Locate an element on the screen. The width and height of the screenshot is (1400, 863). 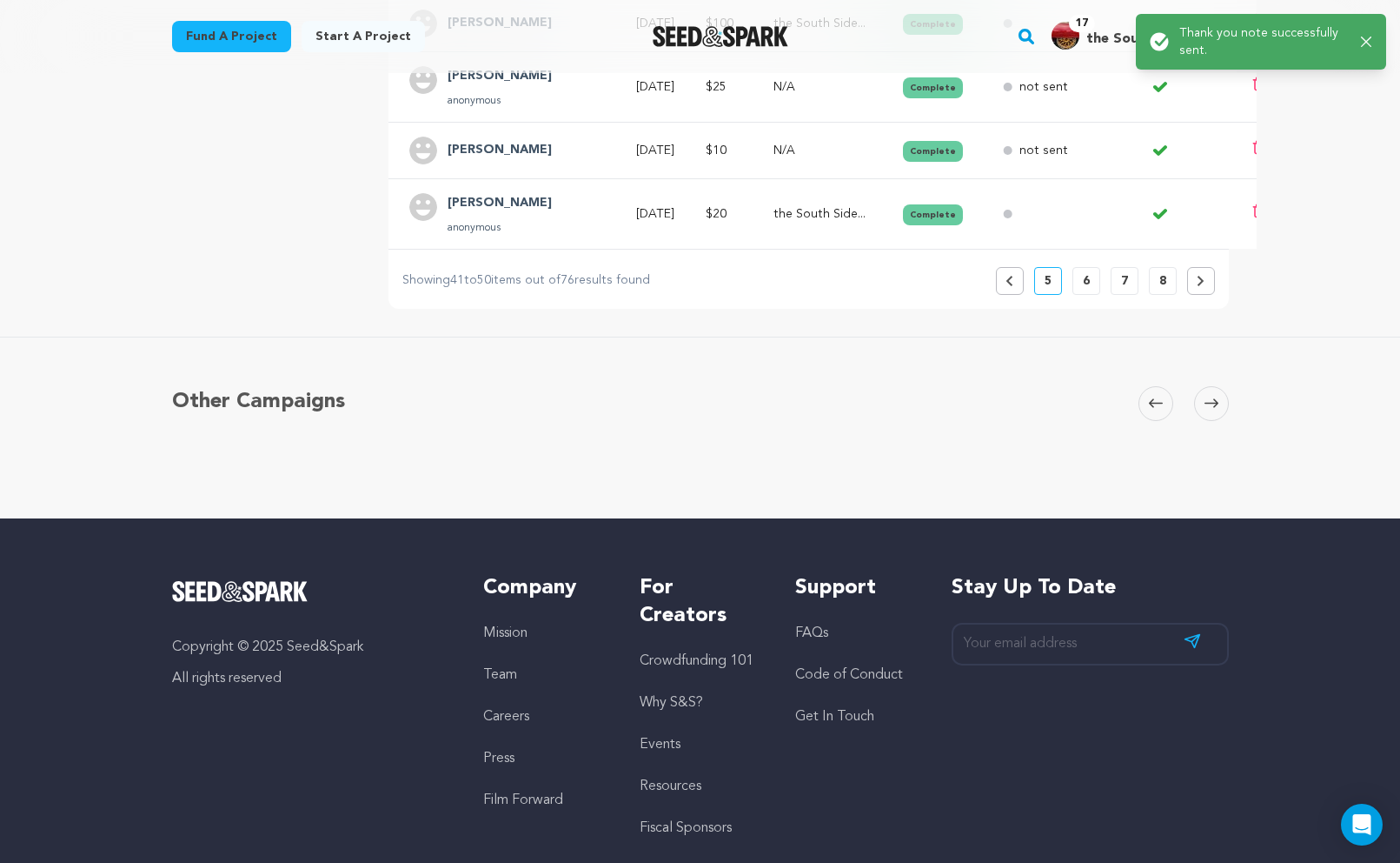
p: 5 is located at coordinates (1049, 281).